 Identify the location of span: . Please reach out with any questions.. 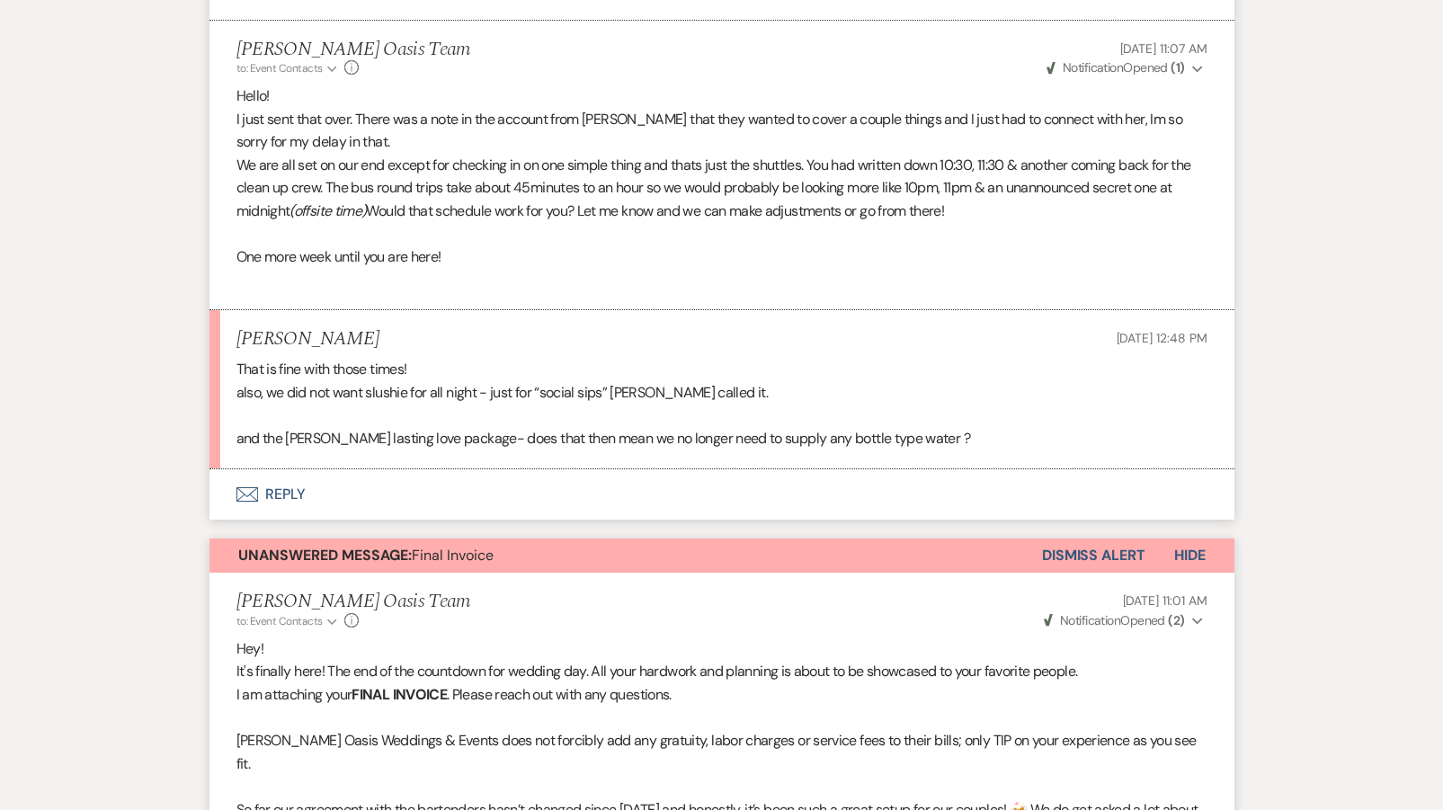
(559, 694).